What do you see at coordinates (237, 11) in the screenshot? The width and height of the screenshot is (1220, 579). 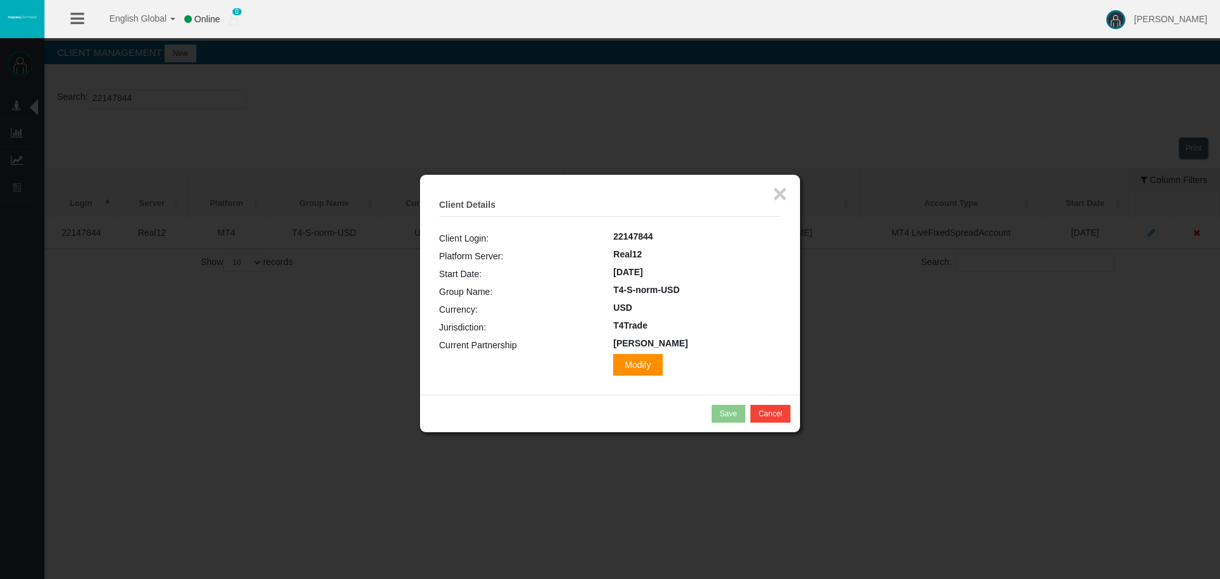 I see `span: 0` at bounding box center [237, 11].